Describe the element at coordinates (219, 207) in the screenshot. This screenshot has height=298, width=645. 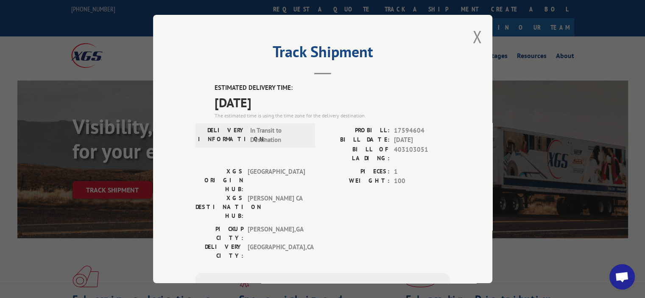
I see `label: XGS DESTINATION HUB:` at that location.